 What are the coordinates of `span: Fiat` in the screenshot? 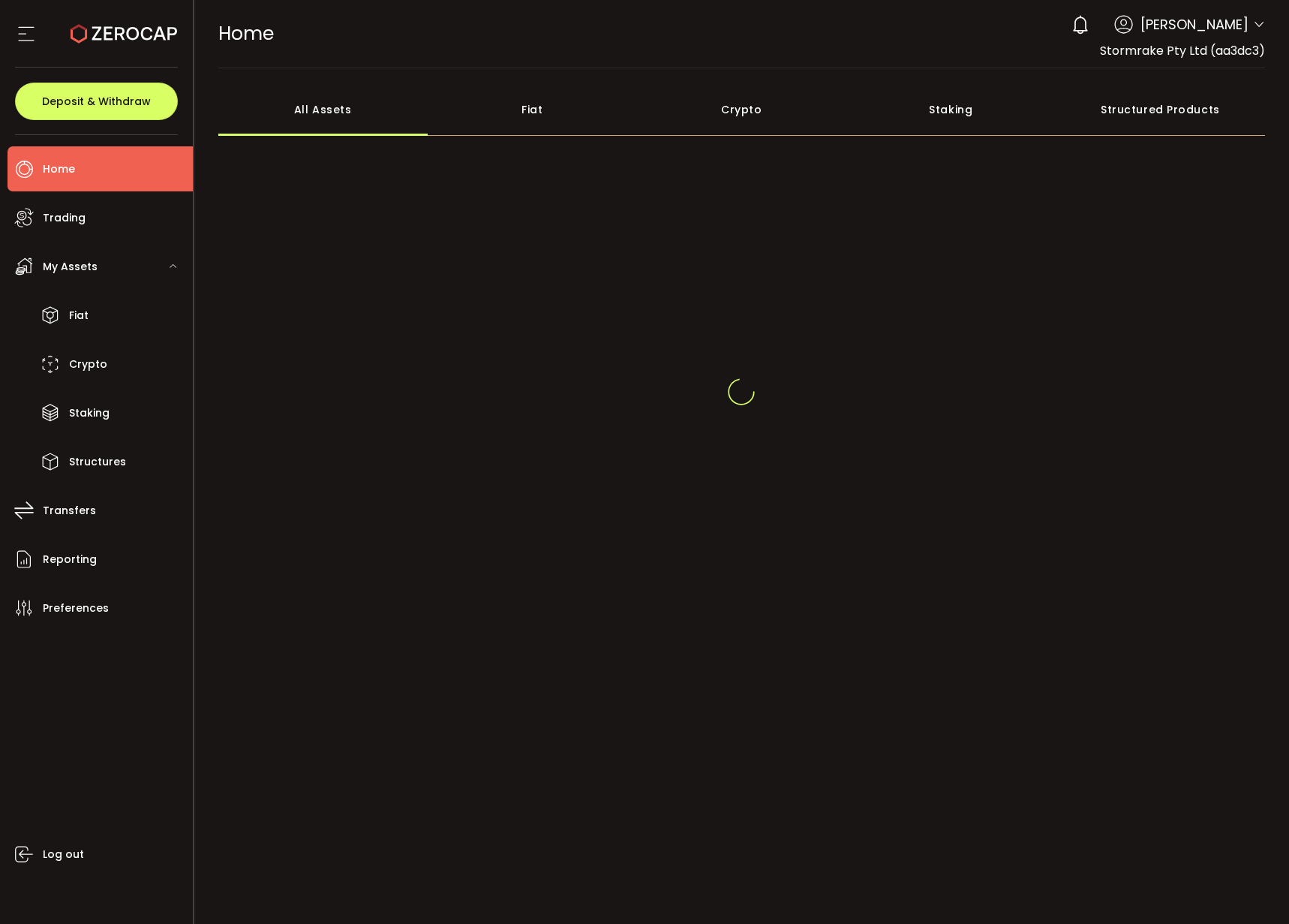 It's located at (79, 315).